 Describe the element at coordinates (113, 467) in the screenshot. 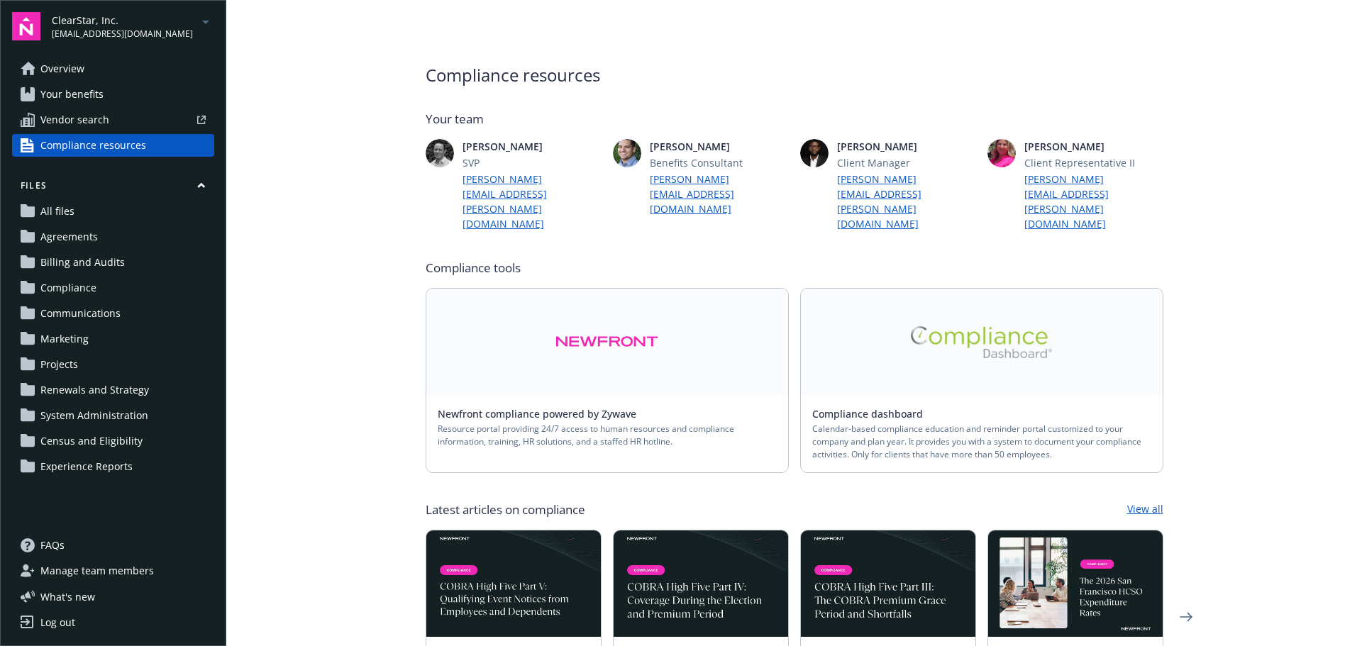

I see `a: Experience Reports` at that location.